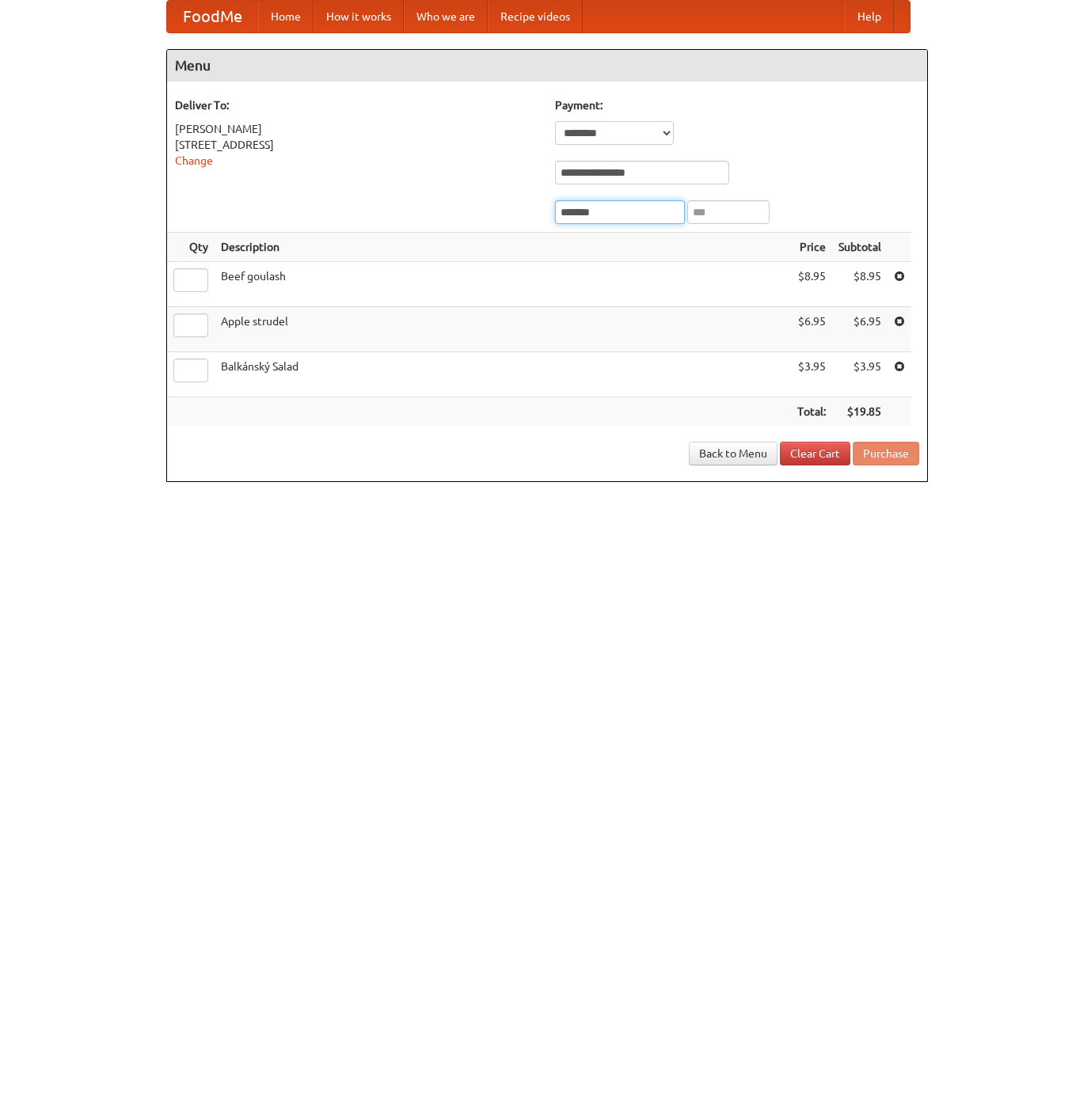  Describe the element at coordinates (860, 247) in the screenshot. I see `th: Subtotal` at that location.